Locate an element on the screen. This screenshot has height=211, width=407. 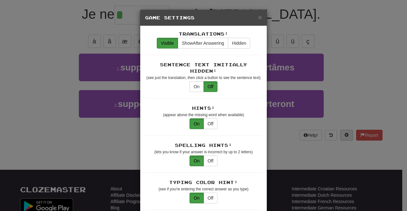
button: Visible is located at coordinates (167, 43).